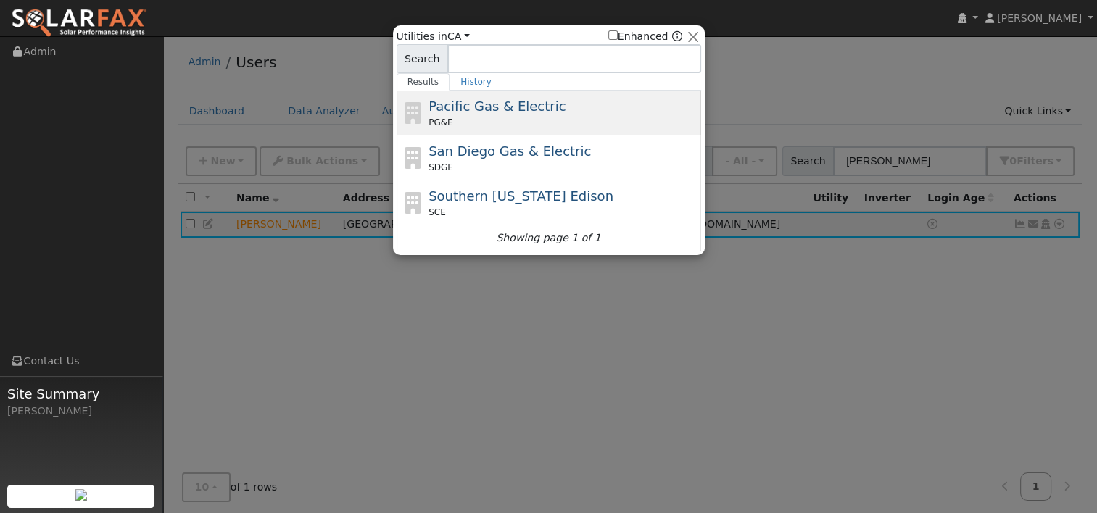 This screenshot has height=513, width=1097. I want to click on i: Showing page 1 of 1, so click(548, 238).